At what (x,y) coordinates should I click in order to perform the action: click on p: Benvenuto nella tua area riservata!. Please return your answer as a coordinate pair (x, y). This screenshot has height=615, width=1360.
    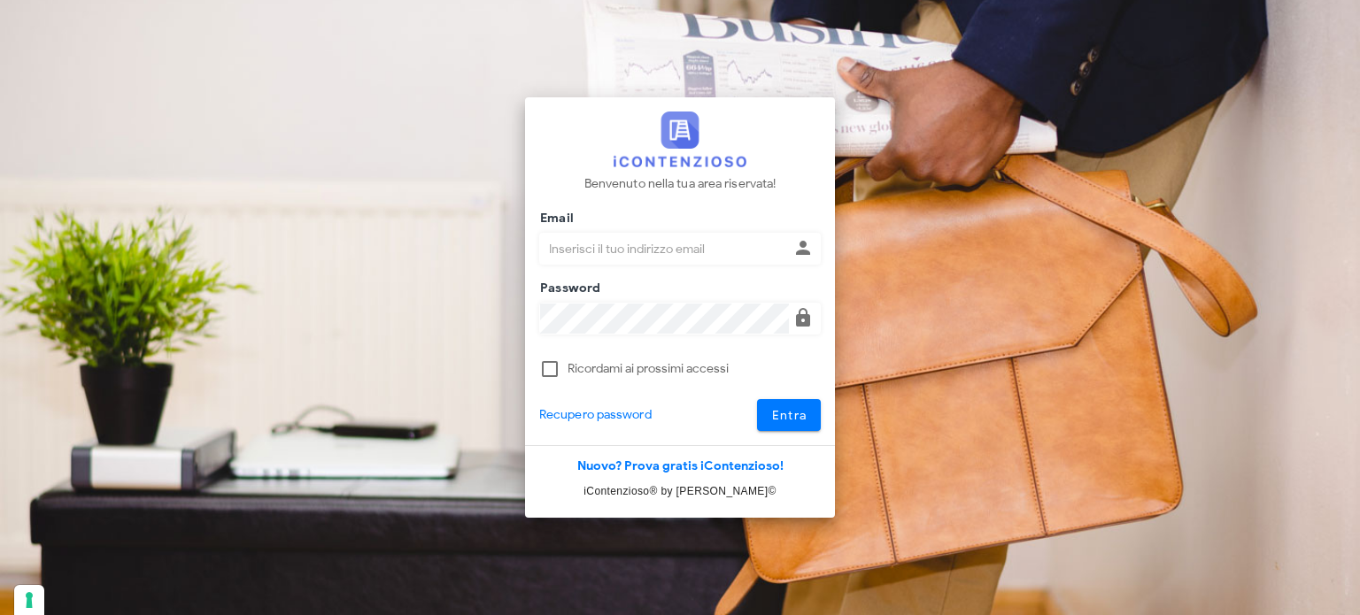
    Looking at the image, I should click on (680, 184).